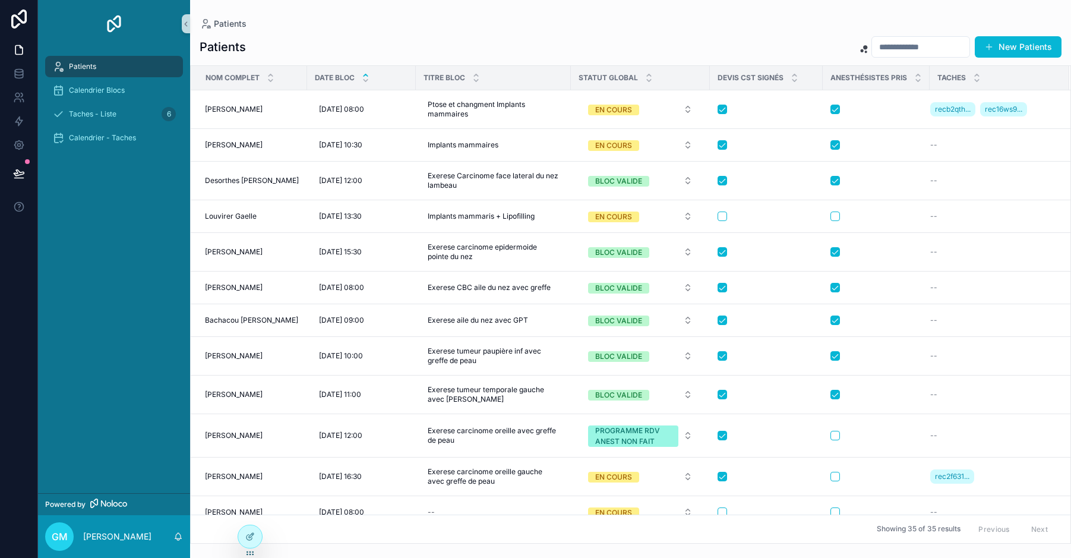  Describe the element at coordinates (918, 529) in the screenshot. I see `span: Showing 35 of 35 results` at that location.